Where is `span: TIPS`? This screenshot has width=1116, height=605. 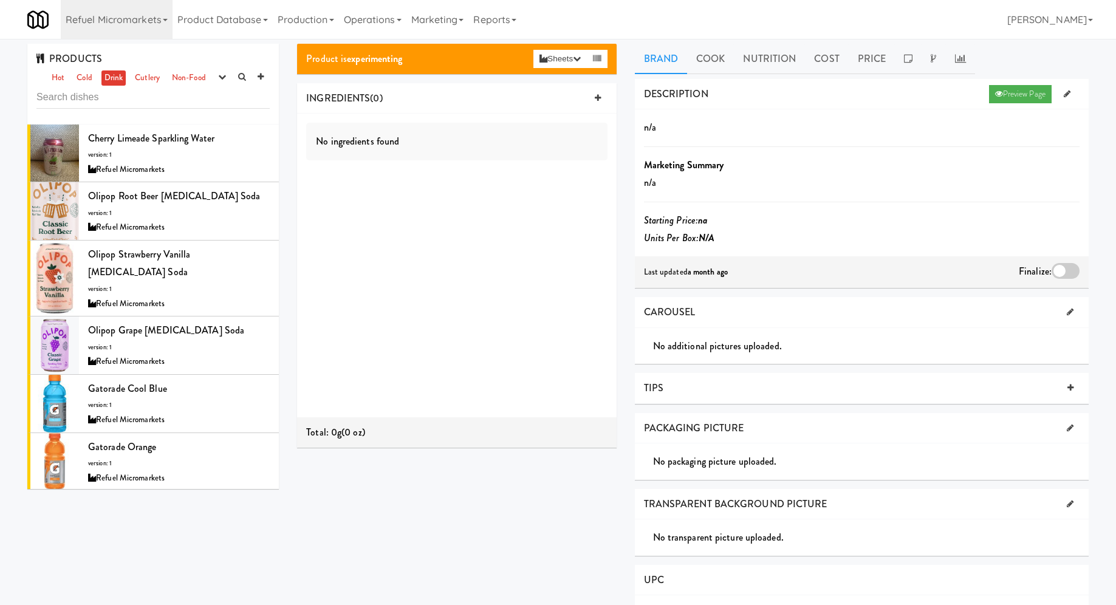
span: TIPS is located at coordinates (654, 388).